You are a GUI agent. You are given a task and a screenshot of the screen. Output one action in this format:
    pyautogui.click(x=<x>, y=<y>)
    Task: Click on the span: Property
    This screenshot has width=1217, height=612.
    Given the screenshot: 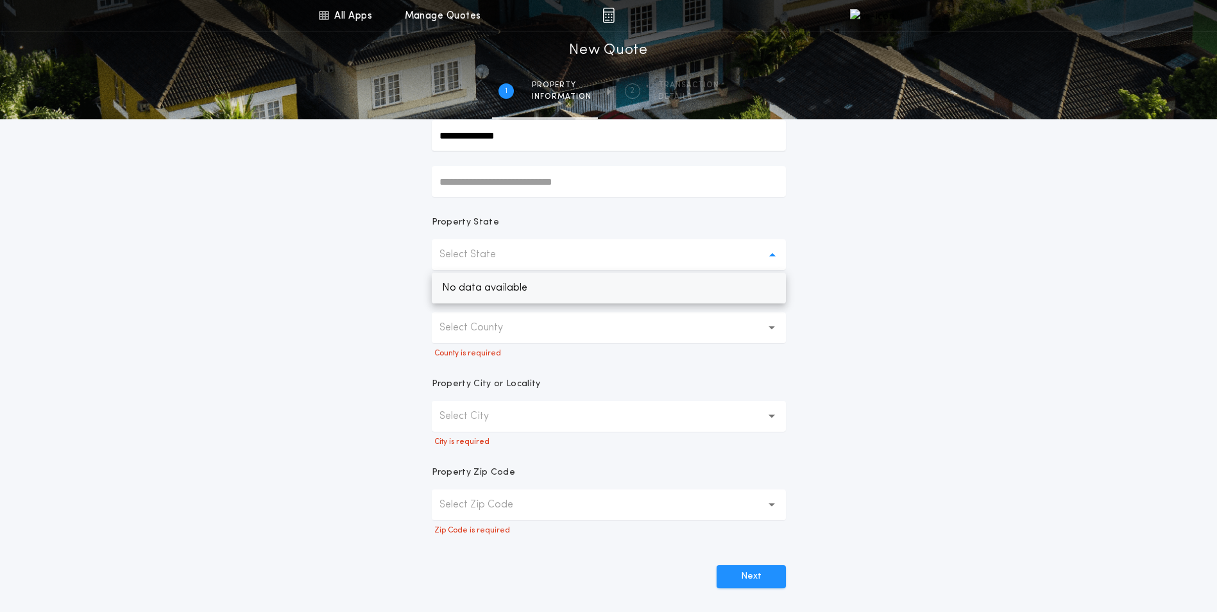 What is the action you would take?
    pyautogui.click(x=561, y=85)
    